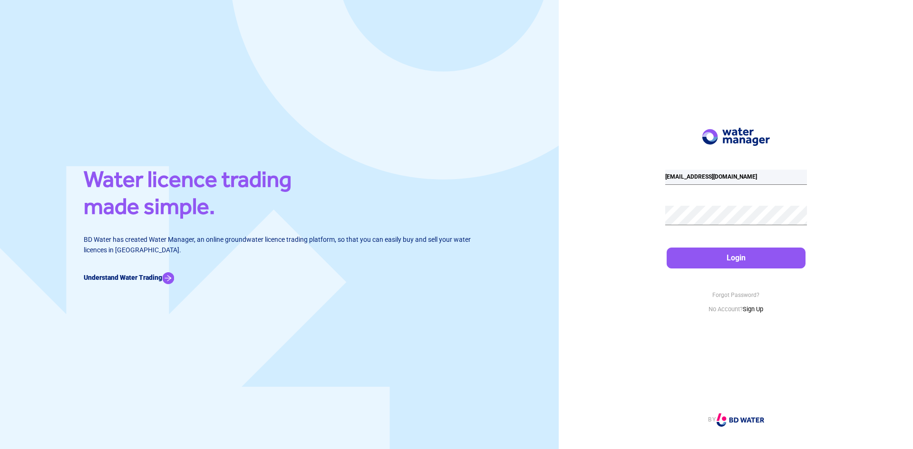  I want to click on a: Forgot Password?, so click(735, 295).